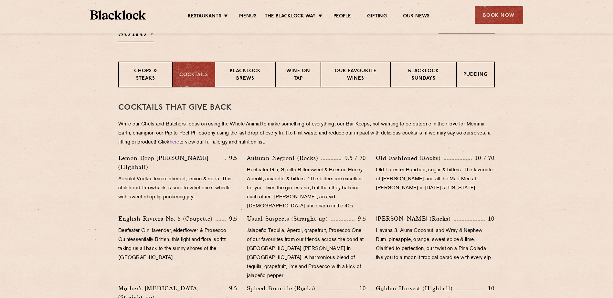 The width and height of the screenshot is (613, 298). I want to click on p: Cocktails, so click(193, 75).